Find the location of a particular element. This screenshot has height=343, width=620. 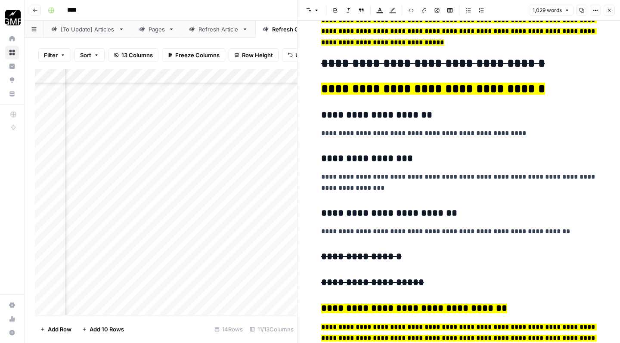

a: Refresh Outline is located at coordinates (293, 29).